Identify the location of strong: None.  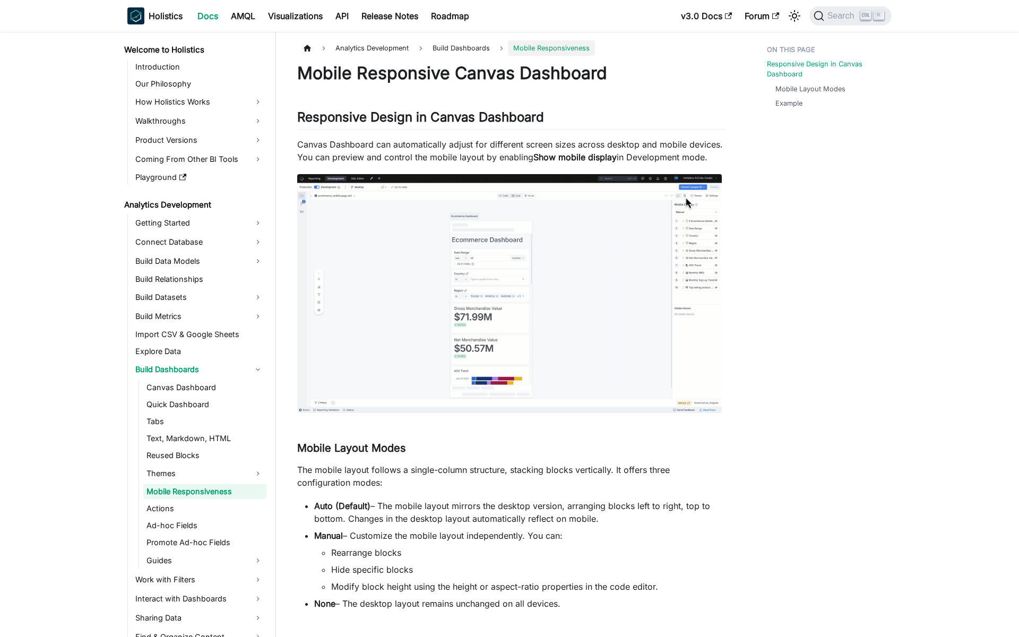
(325, 604).